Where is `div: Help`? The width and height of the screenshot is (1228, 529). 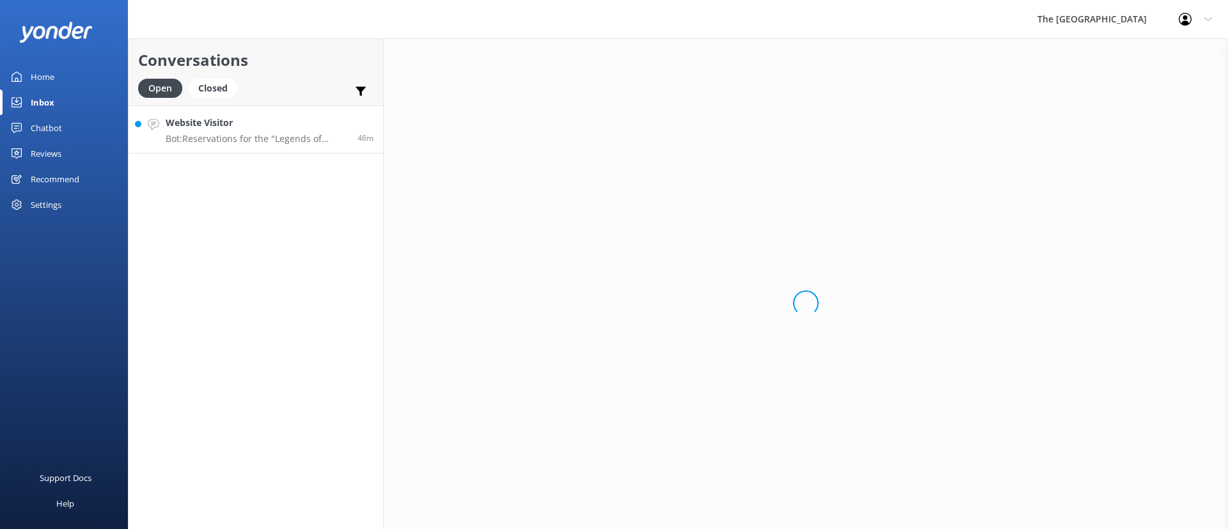 div: Help is located at coordinates (65, 503).